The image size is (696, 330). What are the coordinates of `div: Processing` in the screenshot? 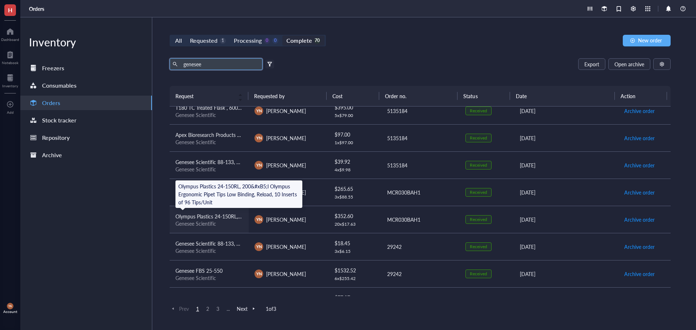 It's located at (248, 41).